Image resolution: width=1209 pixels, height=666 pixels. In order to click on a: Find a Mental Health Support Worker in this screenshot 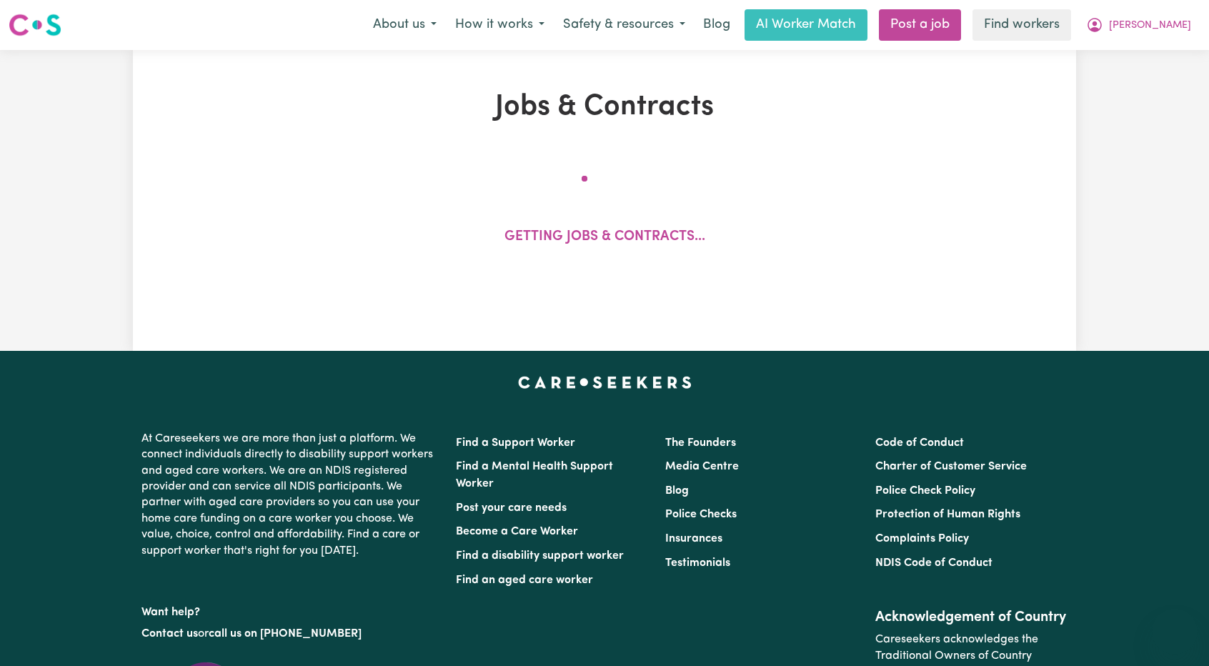, I will do `click(534, 475)`.